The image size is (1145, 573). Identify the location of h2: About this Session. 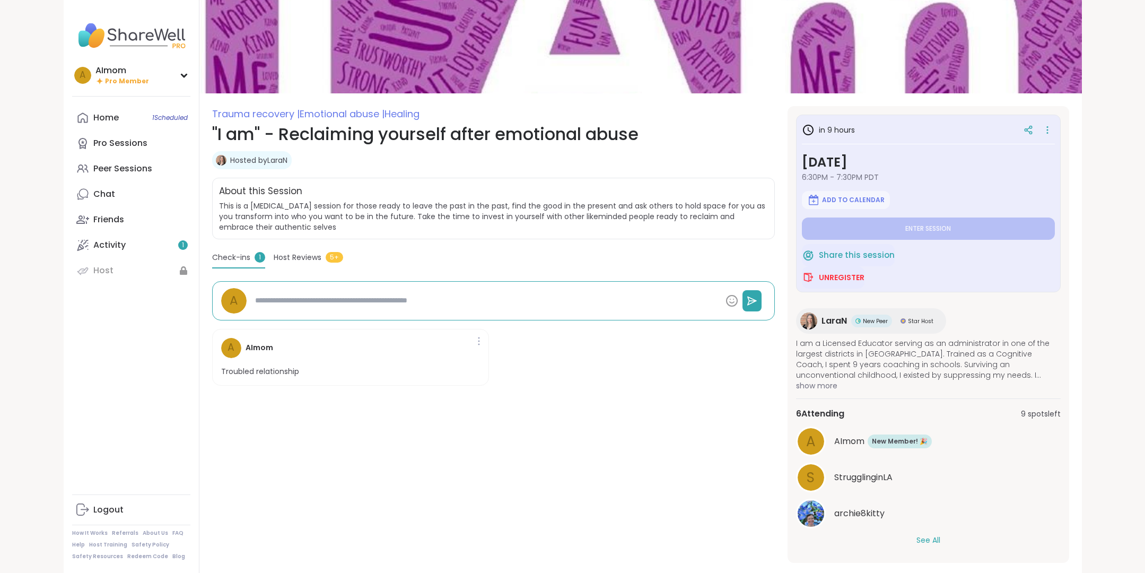
(260, 191).